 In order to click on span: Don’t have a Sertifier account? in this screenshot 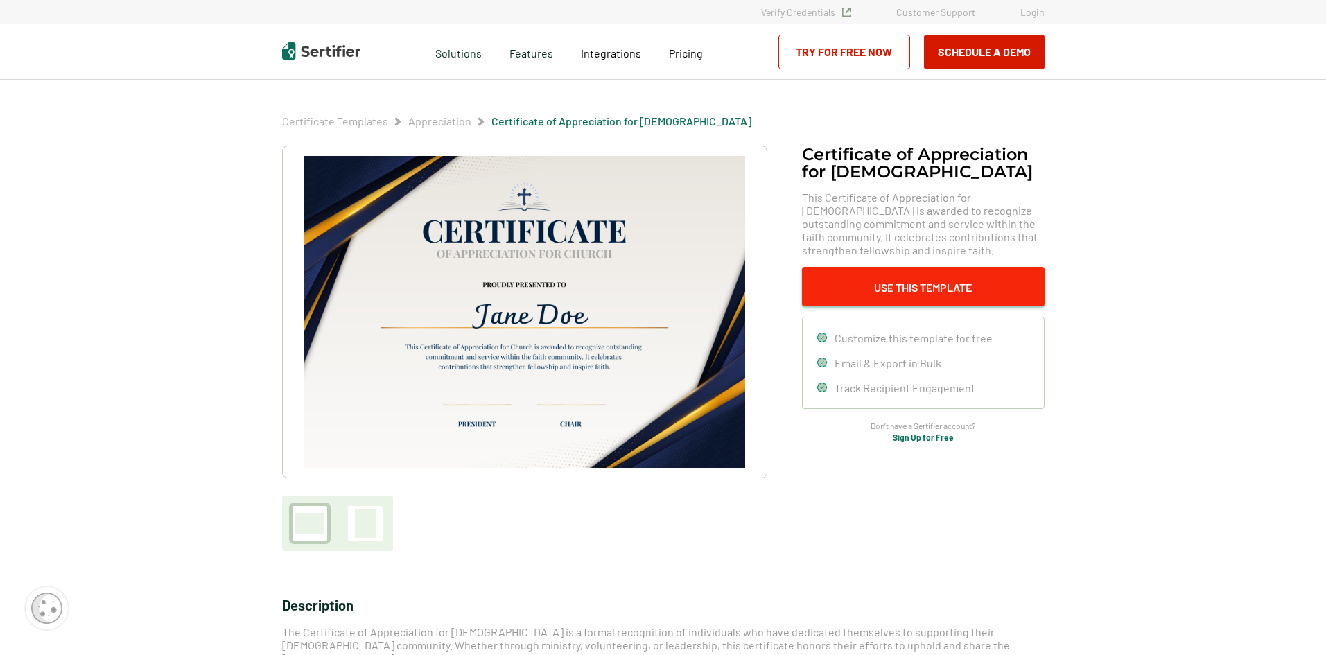, I will do `click(924, 426)`.